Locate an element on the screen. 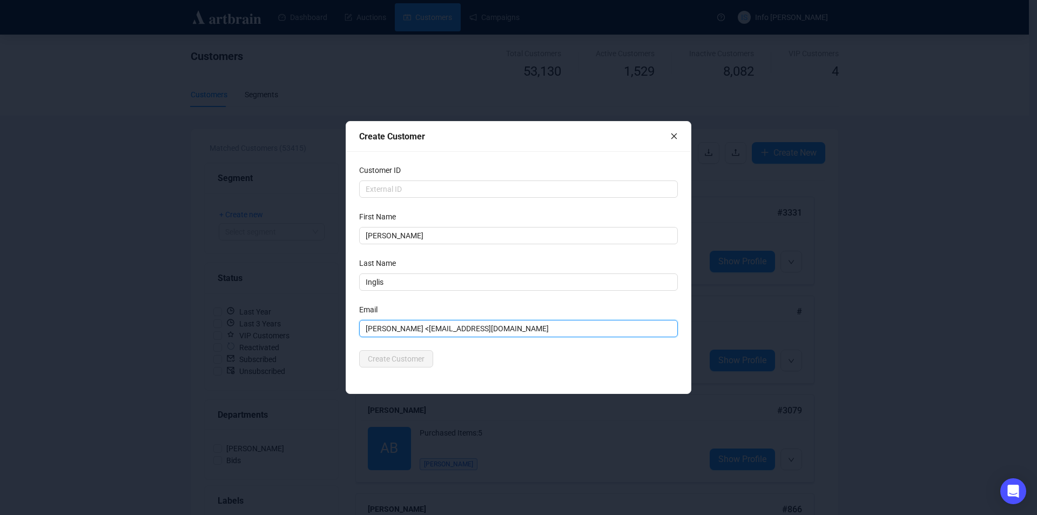 This screenshot has height=515, width=1037. label: Customer ID is located at coordinates (384, 170).